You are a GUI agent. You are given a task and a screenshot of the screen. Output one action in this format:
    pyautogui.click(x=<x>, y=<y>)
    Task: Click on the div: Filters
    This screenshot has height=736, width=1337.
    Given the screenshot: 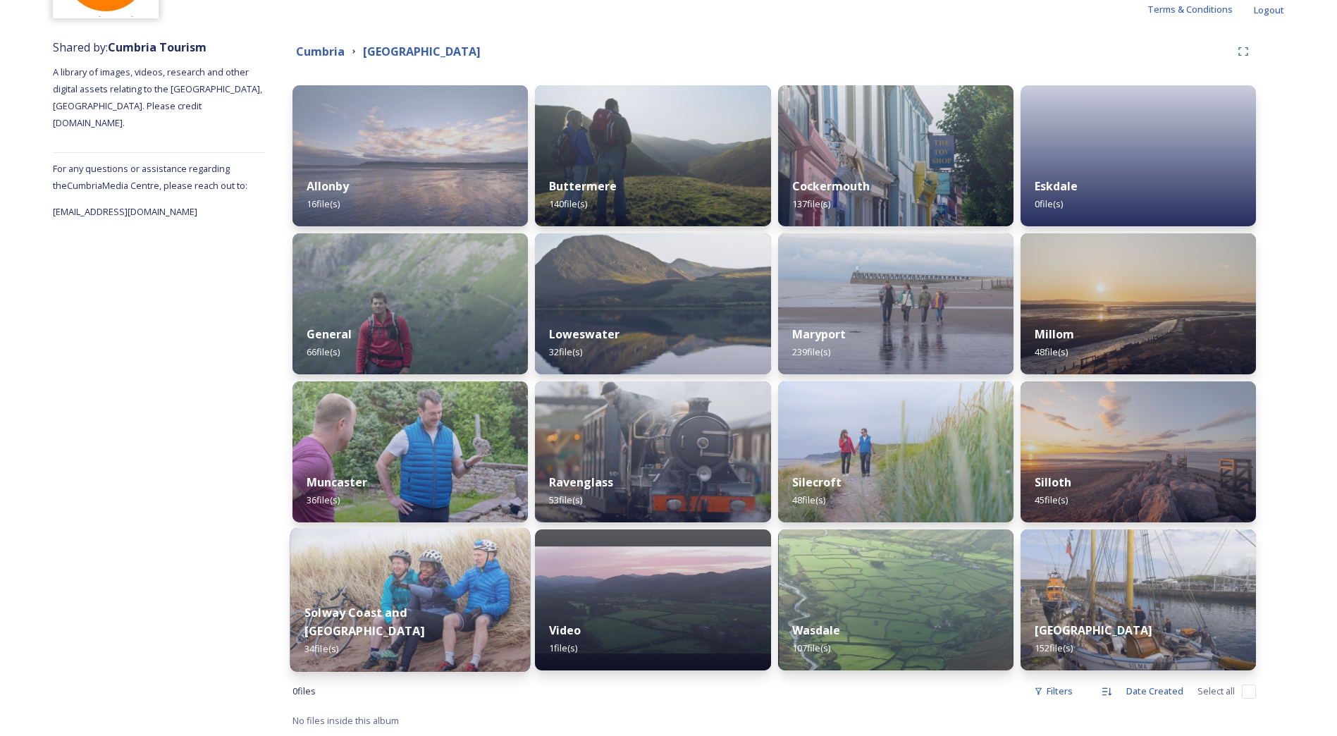 What is the action you would take?
    pyautogui.click(x=1053, y=690)
    